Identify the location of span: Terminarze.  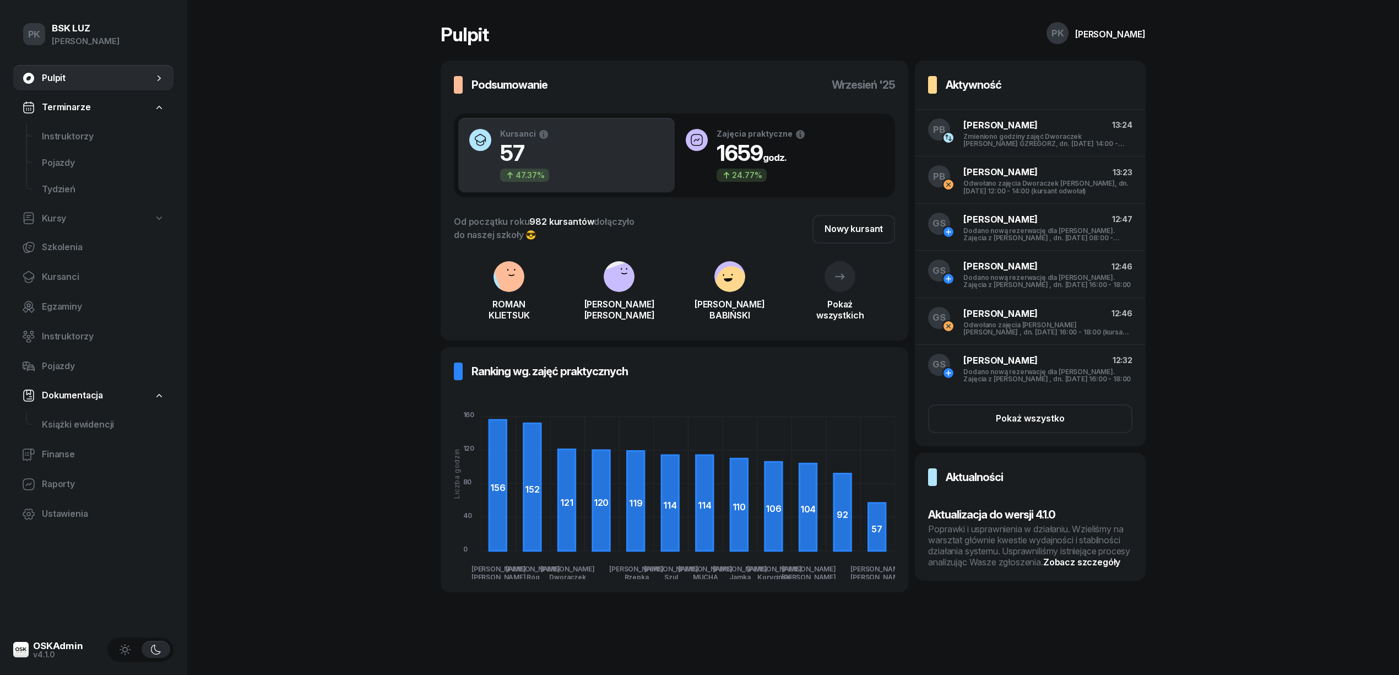
(66, 107).